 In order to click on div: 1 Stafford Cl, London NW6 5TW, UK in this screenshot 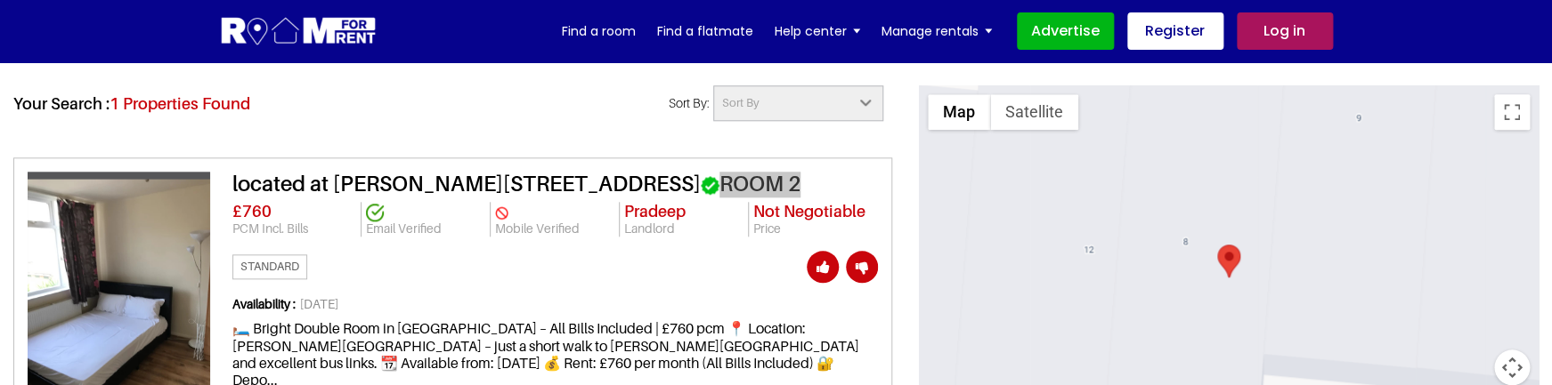, I will do `click(1229, 261)`.